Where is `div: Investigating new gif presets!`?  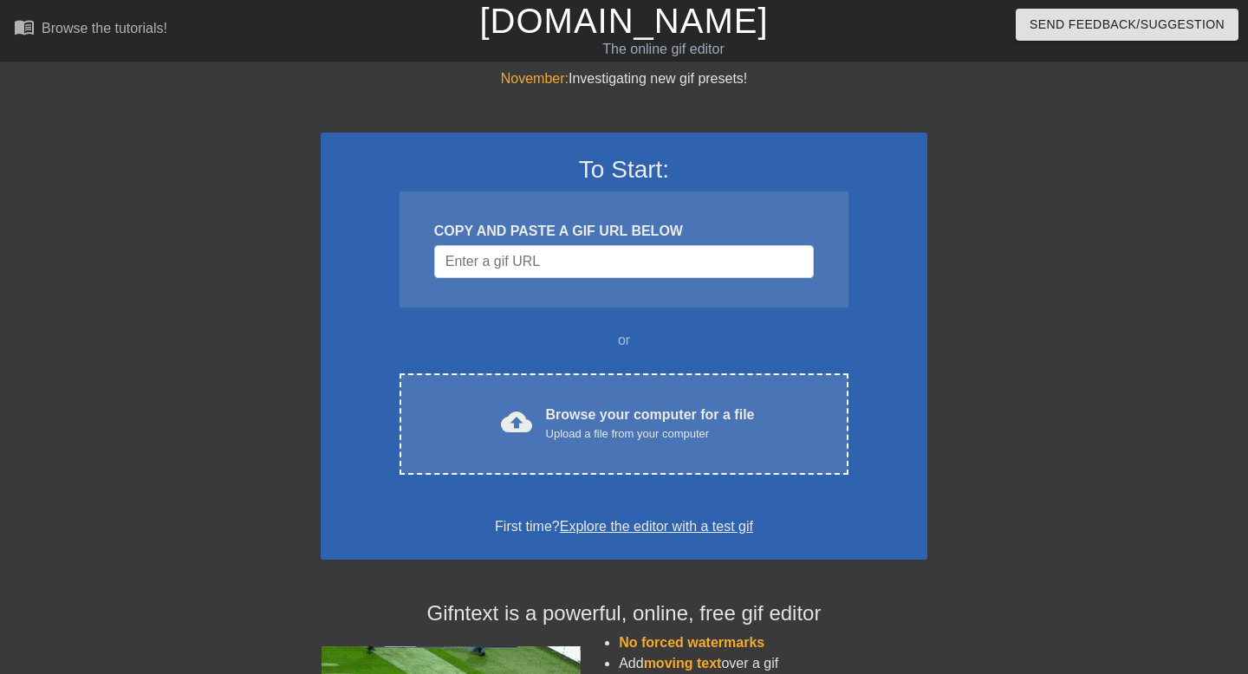 div: Investigating new gif presets! is located at coordinates (624, 79).